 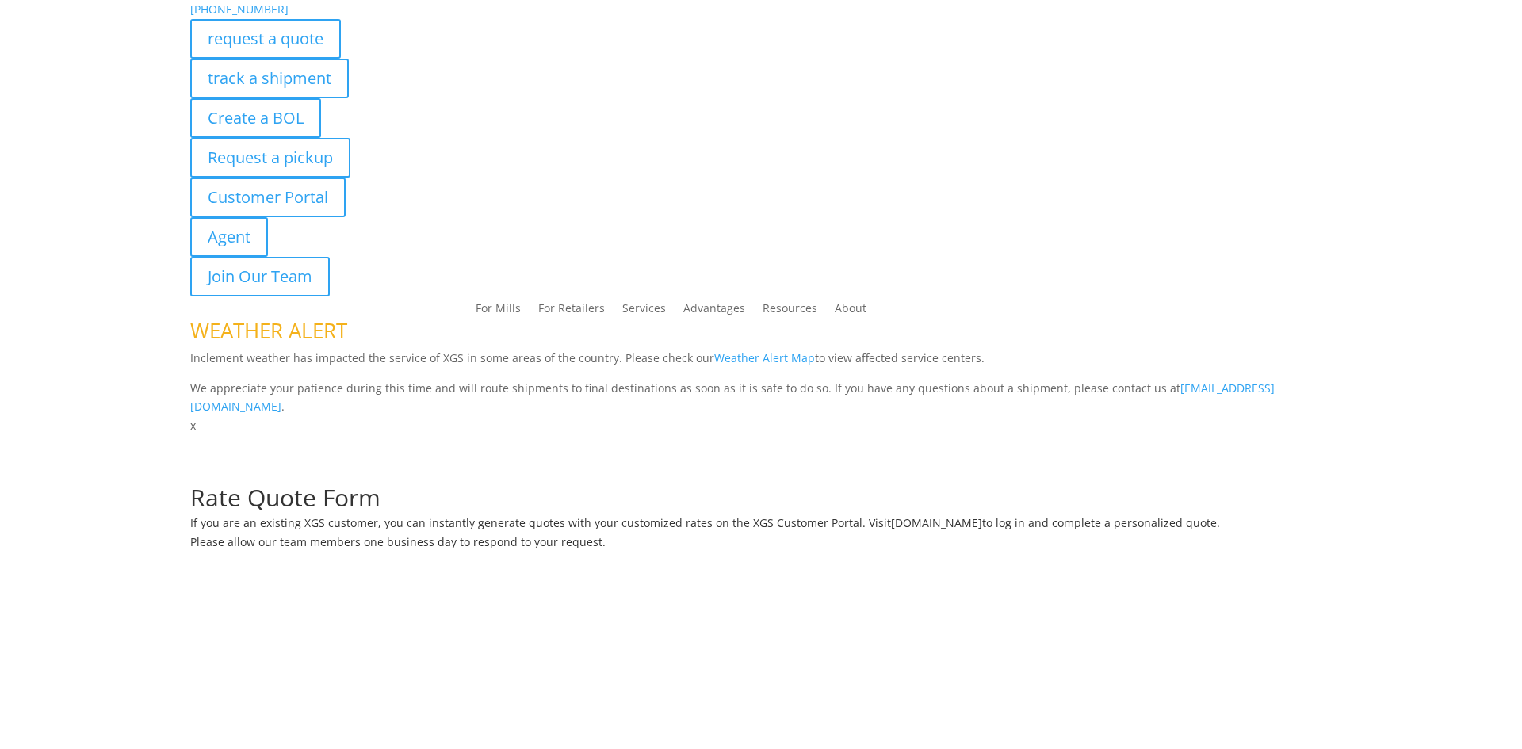 What do you see at coordinates (761, 451) in the screenshot?
I see `h1: Request a Quote` at bounding box center [761, 451].